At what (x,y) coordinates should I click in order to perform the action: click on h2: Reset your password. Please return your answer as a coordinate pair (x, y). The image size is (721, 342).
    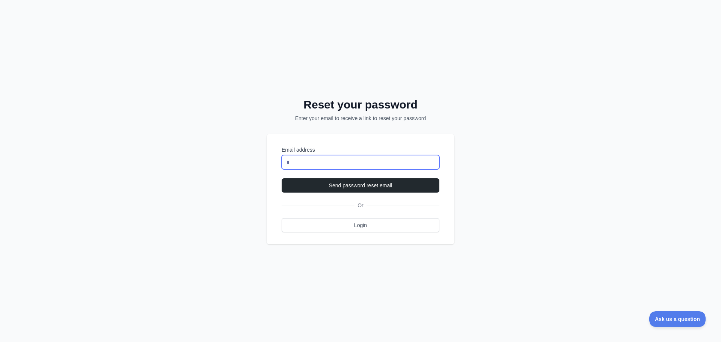
    Looking at the image, I should click on (361, 105).